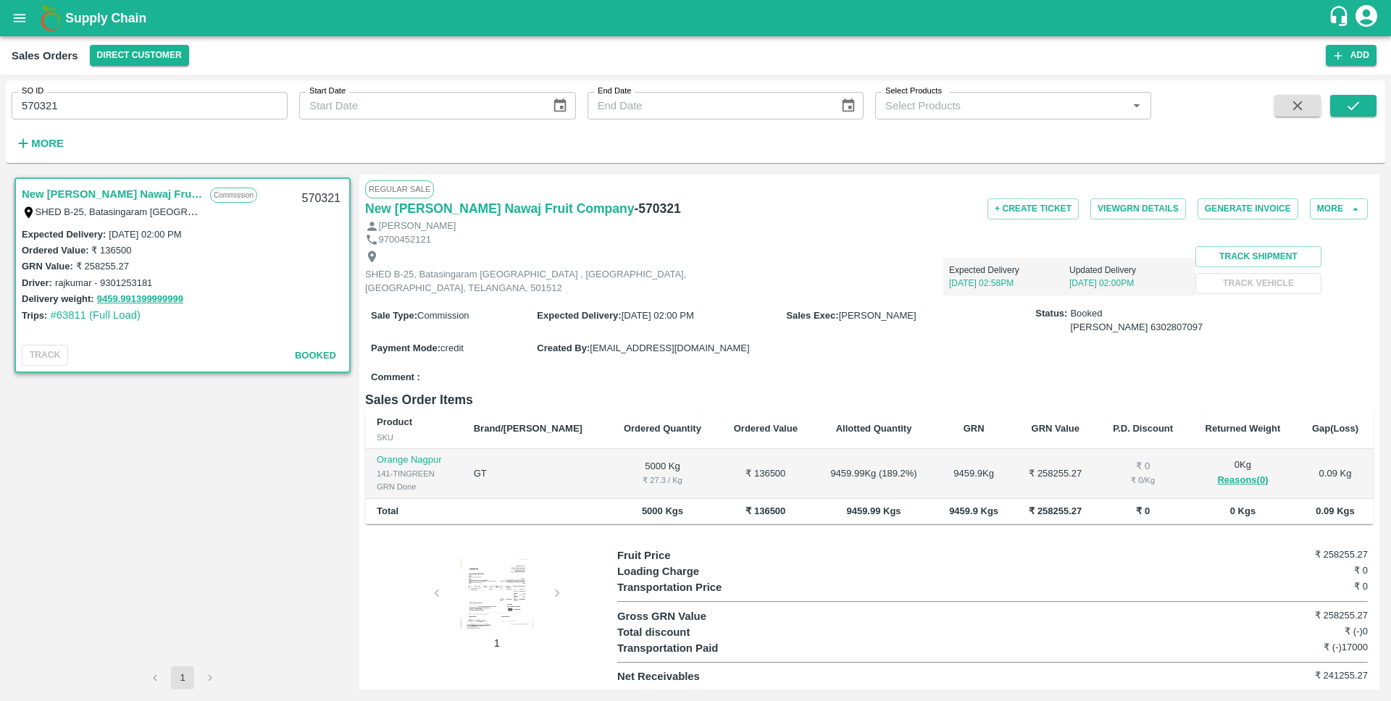  What do you see at coordinates (711, 616) in the screenshot?
I see `p: Gross GRN Value` at bounding box center [711, 616].